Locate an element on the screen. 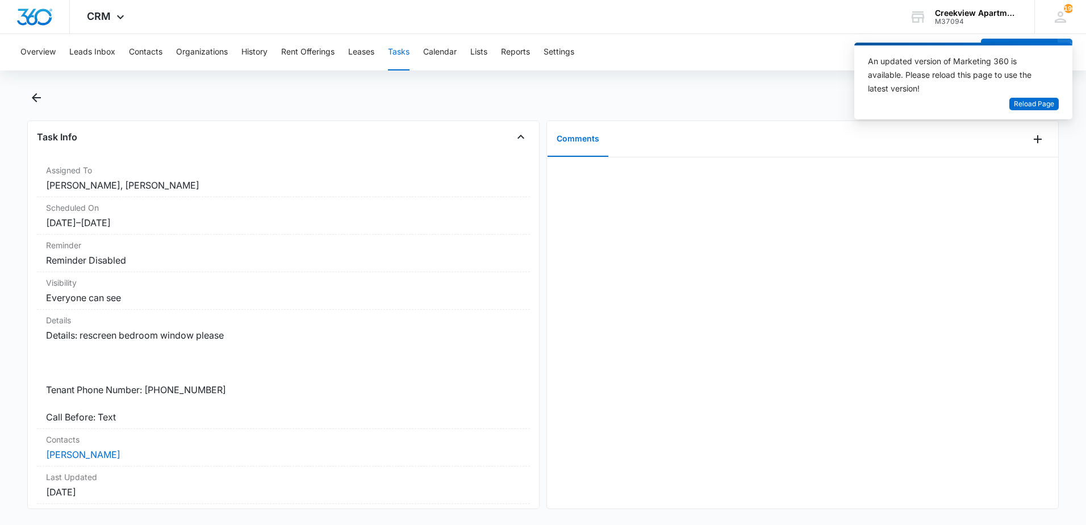 This screenshot has width=1086, height=525. div: VisibilityEveryone can see is located at coordinates (284, 291).